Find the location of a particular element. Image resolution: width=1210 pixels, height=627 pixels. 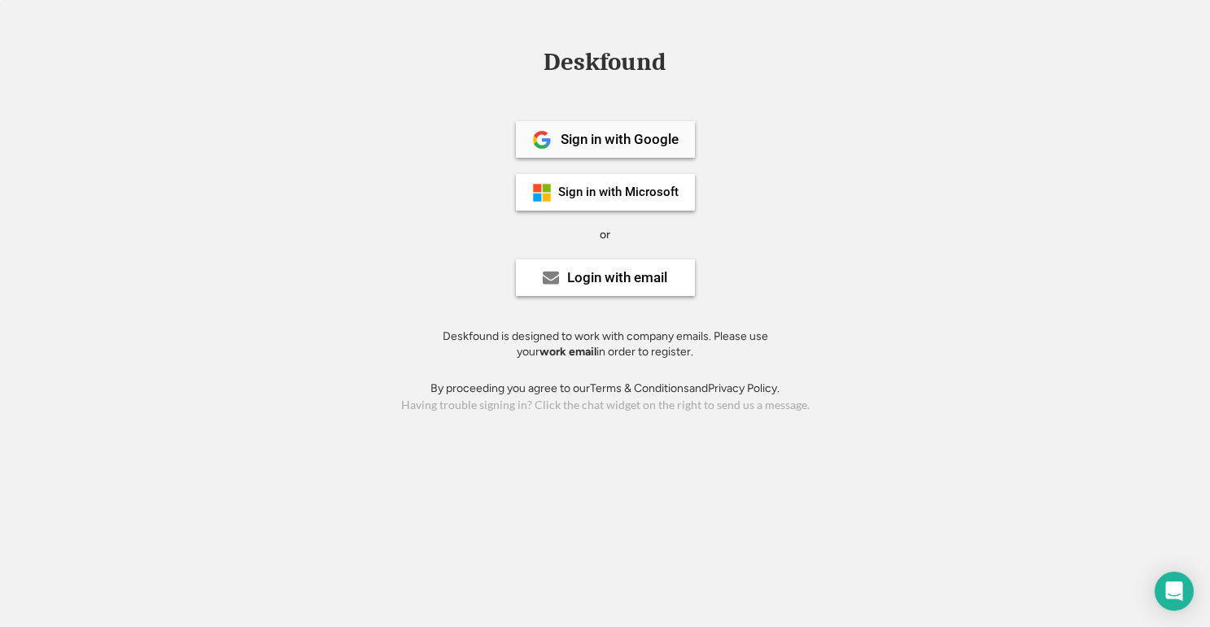

div: Sign in with Google is located at coordinates (619, 139).